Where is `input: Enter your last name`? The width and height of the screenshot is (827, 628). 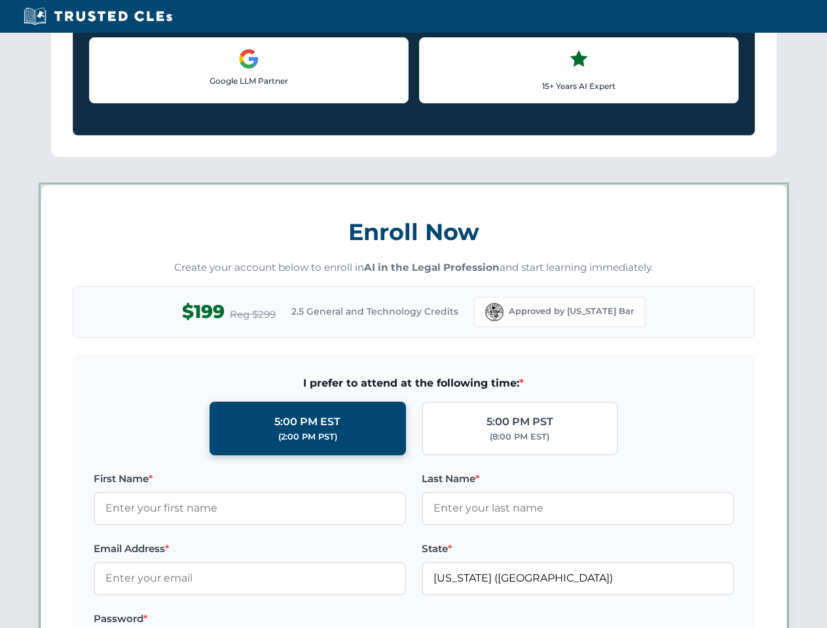 input: Enter your last name is located at coordinates (577, 509).